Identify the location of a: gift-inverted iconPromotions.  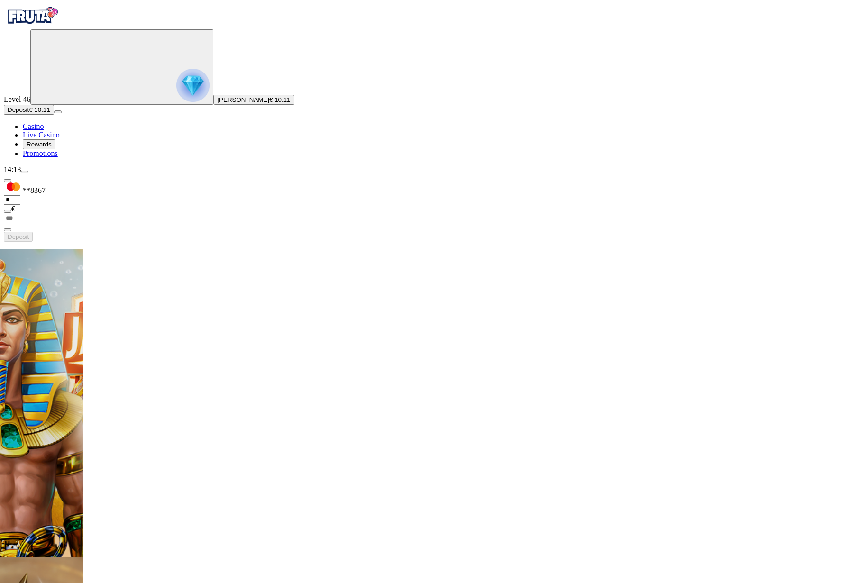
(40, 153).